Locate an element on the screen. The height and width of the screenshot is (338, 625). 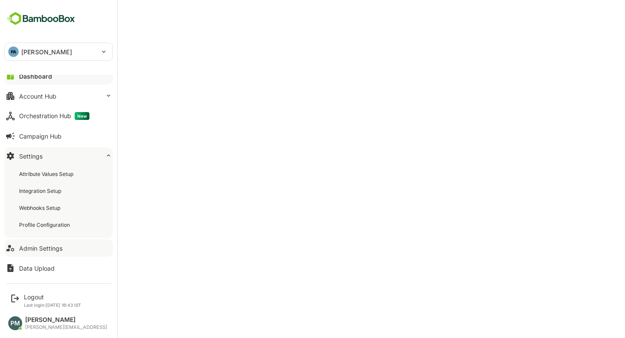
div: PA is located at coordinates (13, 52).